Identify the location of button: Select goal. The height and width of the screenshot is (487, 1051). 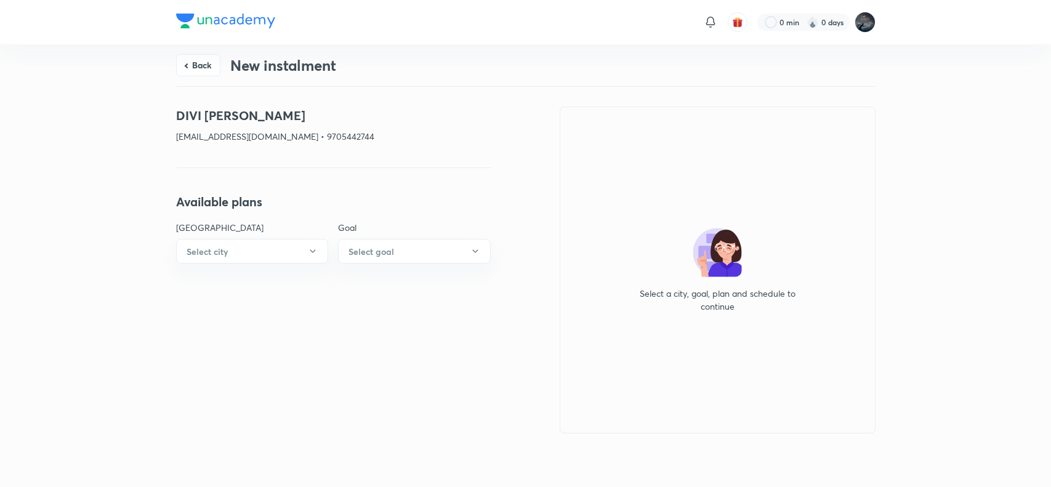
(414, 251).